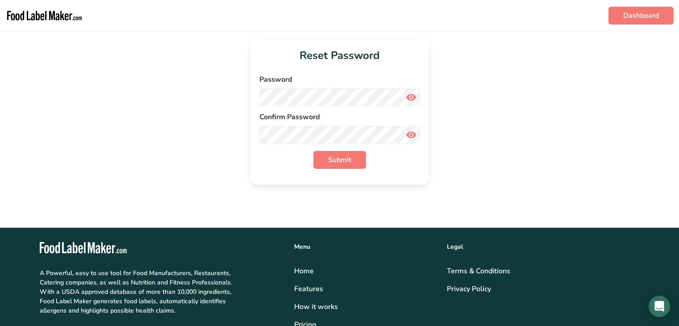  Describe the element at coordinates (340, 160) in the screenshot. I see `button: Submit` at that location.